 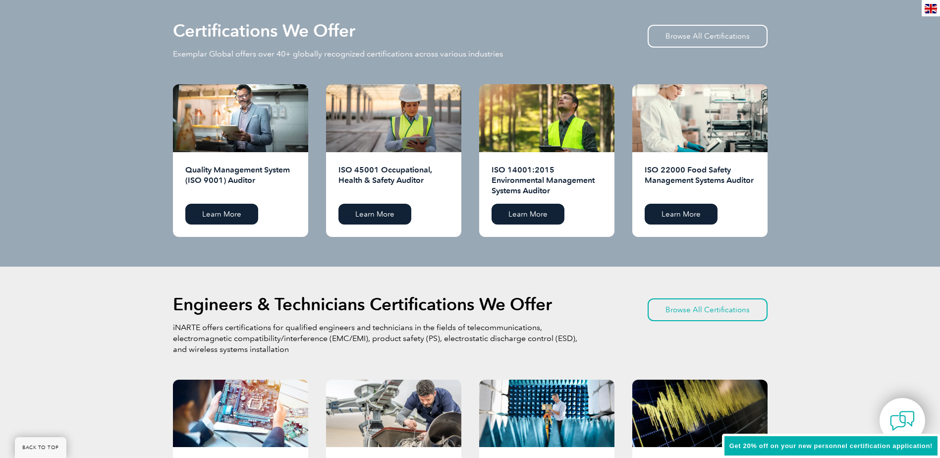 I want to click on span: Get 20% off on your new personnel certification application!, so click(x=831, y=445).